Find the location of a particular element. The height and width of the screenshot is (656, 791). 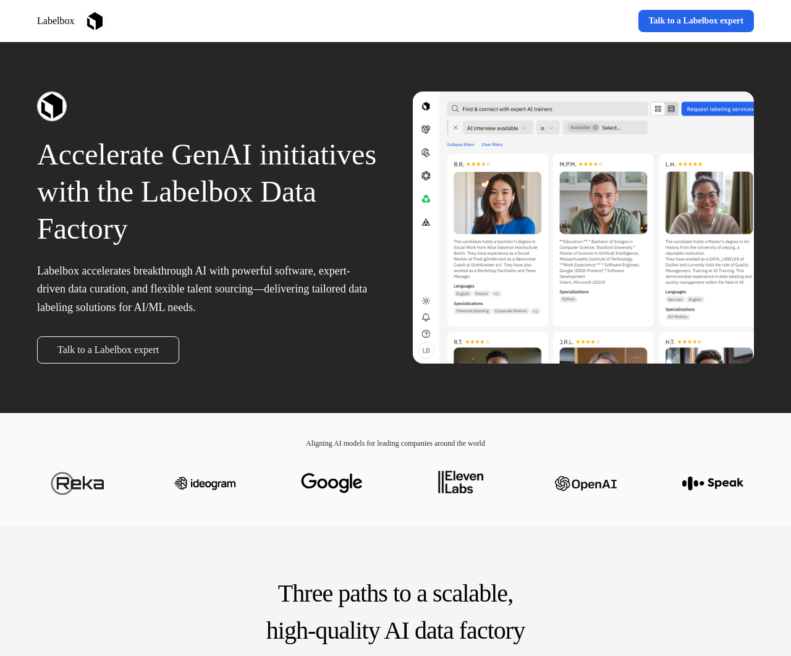

span: Aligning AI models for leading companies around the world is located at coordinates (395, 443).